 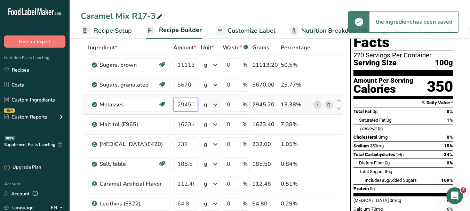 I want to click on span: Customize Label, so click(x=251, y=31).